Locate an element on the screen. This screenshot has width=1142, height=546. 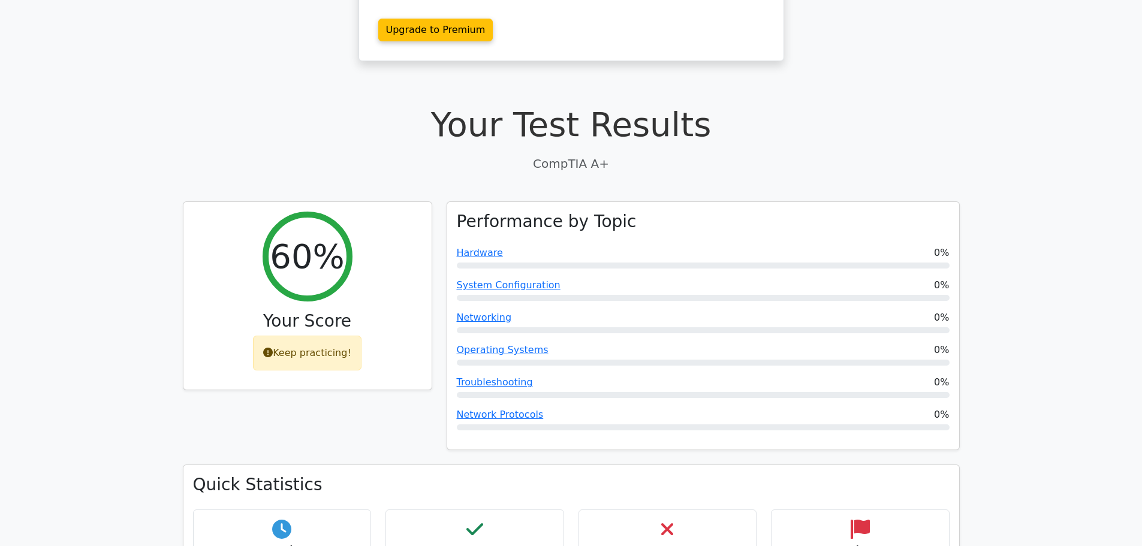
a: Network Protocols is located at coordinates (500, 414).